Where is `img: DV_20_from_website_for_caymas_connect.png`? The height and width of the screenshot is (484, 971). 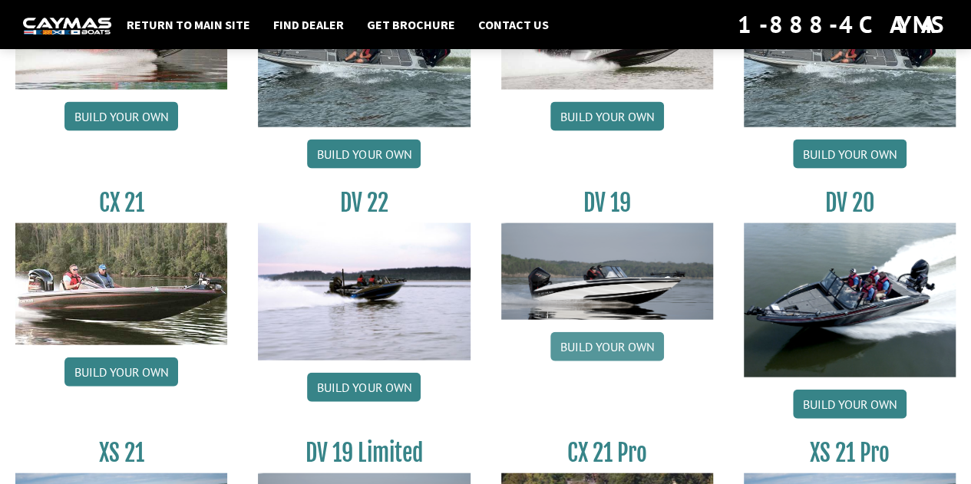 img: DV_20_from_website_for_caymas_connect.png is located at coordinates (849, 300).